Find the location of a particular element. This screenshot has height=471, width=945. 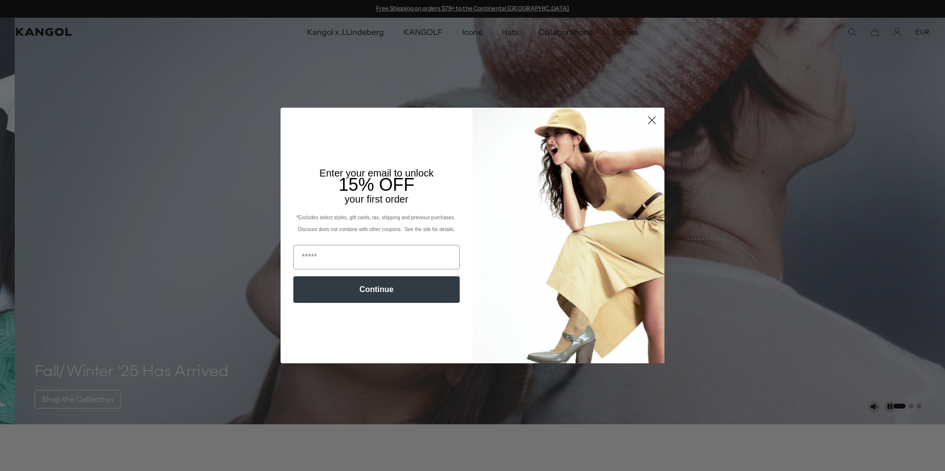

img: 93be19ad-e773-4382-80b9-c9d740c9197f.jpeg is located at coordinates (568, 236).